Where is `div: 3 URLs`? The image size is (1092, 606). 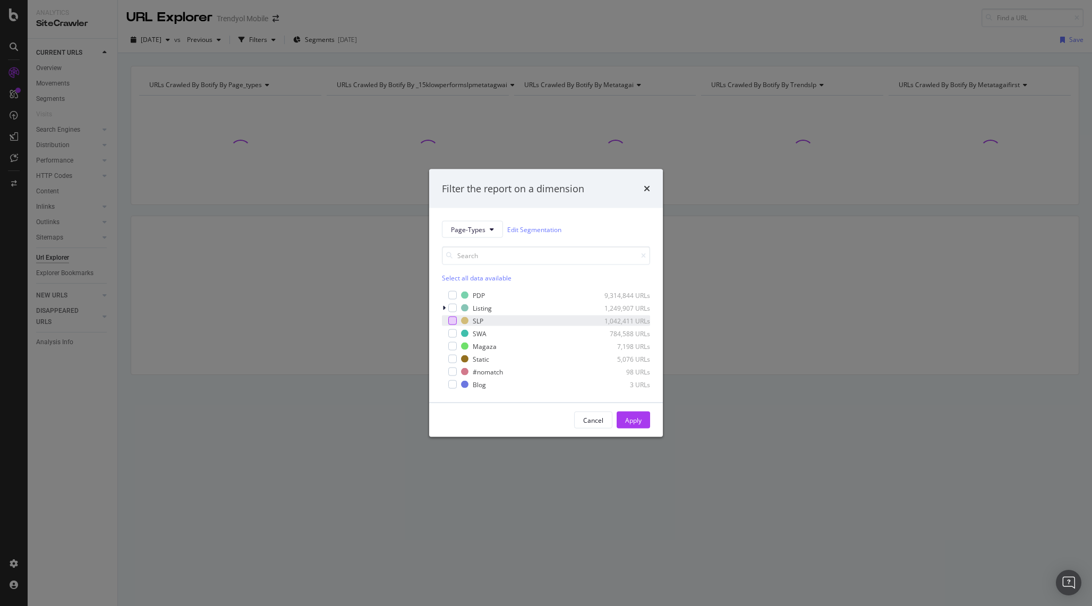 div: 3 URLs is located at coordinates (624, 384).